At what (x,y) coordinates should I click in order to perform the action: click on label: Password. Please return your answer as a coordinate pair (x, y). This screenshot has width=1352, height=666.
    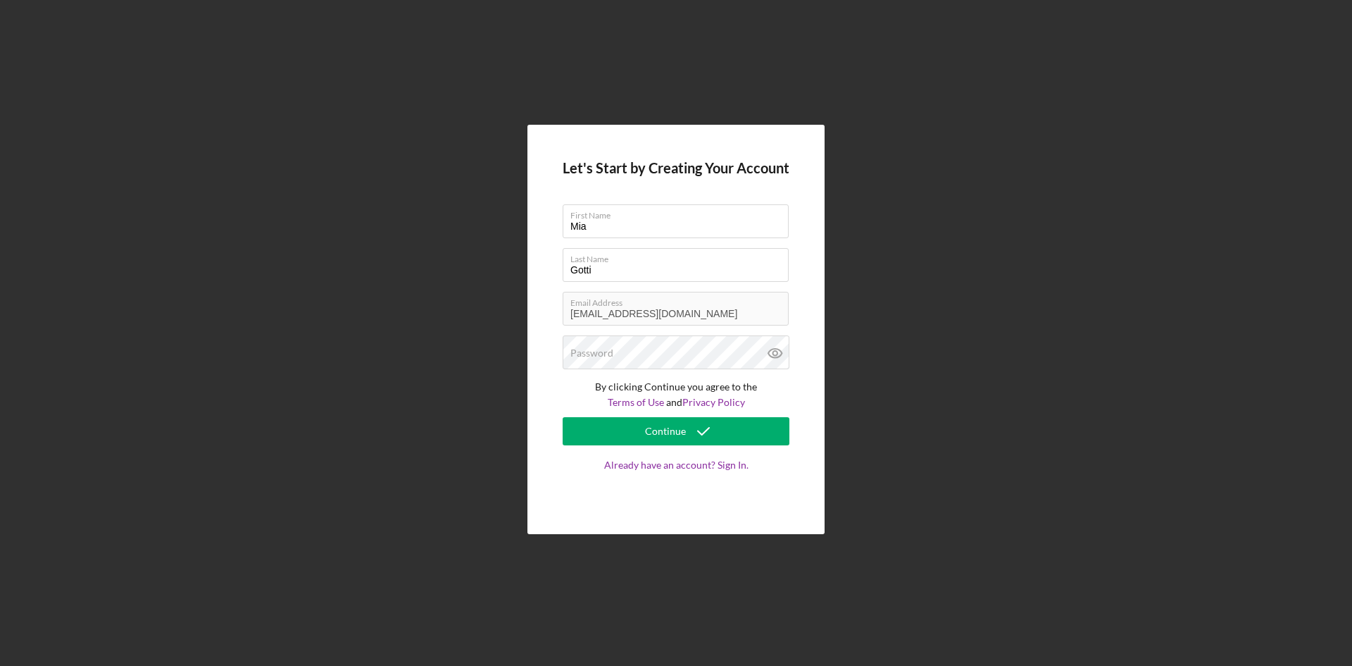
    Looking at the image, I should click on (592, 353).